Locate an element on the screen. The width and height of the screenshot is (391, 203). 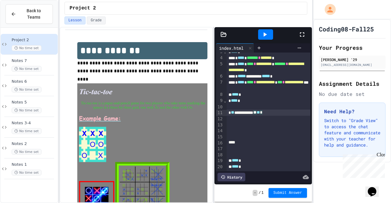
div: 7 is located at coordinates (220, 86).